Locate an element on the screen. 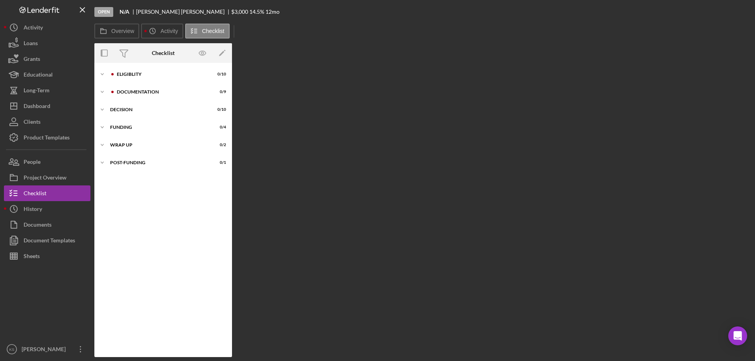  a: Loans is located at coordinates (47, 43).